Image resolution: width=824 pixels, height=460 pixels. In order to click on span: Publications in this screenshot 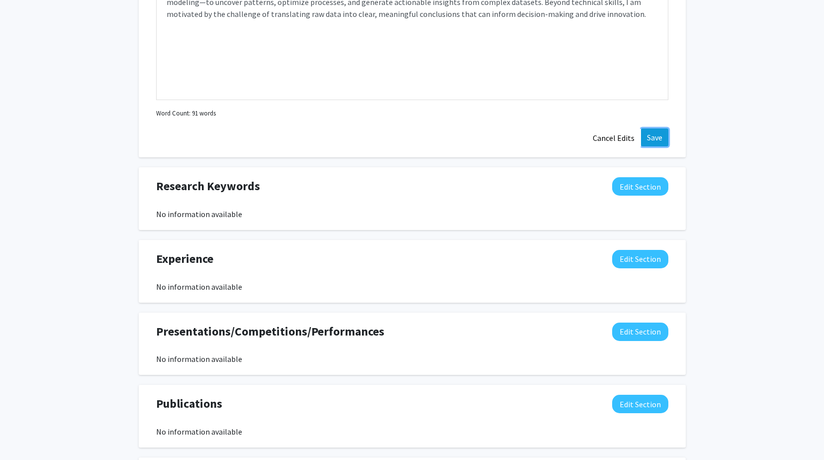, I will do `click(189, 403)`.